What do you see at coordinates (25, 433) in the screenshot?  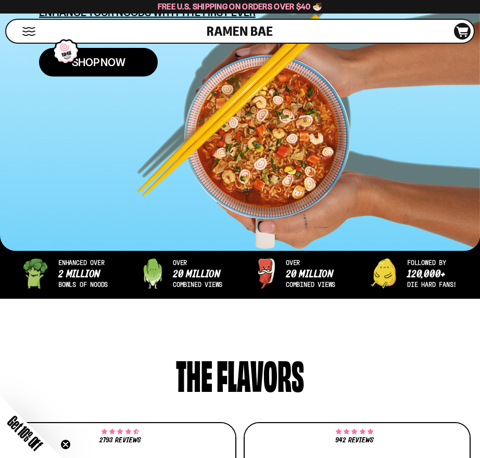 I see `span: Get 10% Off` at bounding box center [25, 433].